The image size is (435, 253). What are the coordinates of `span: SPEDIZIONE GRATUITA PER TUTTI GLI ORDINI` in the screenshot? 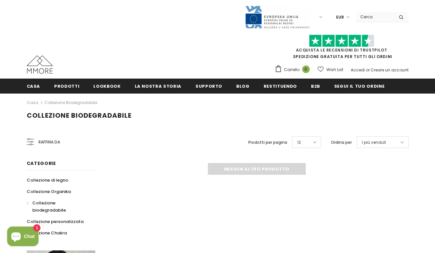 It's located at (341, 48).